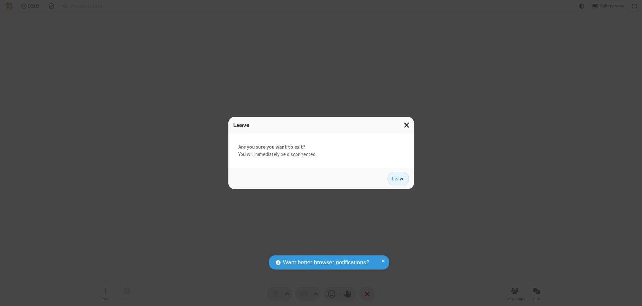 This screenshot has width=642, height=306. What do you see at coordinates (398, 179) in the screenshot?
I see `button: Leave` at bounding box center [398, 179].